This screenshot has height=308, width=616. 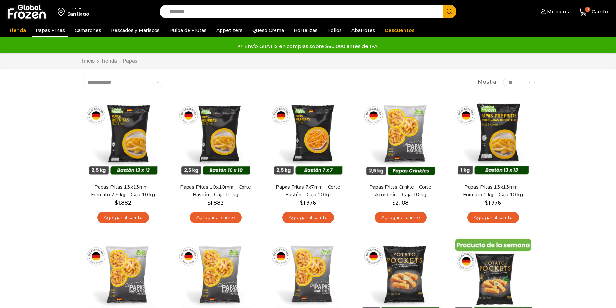 What do you see at coordinates (493, 218) in the screenshot?
I see `a: Agregar al carrito: “Papas Fritas 13x13mm - Formato 1 kg - Caja 10 kg”` at bounding box center [493, 218].